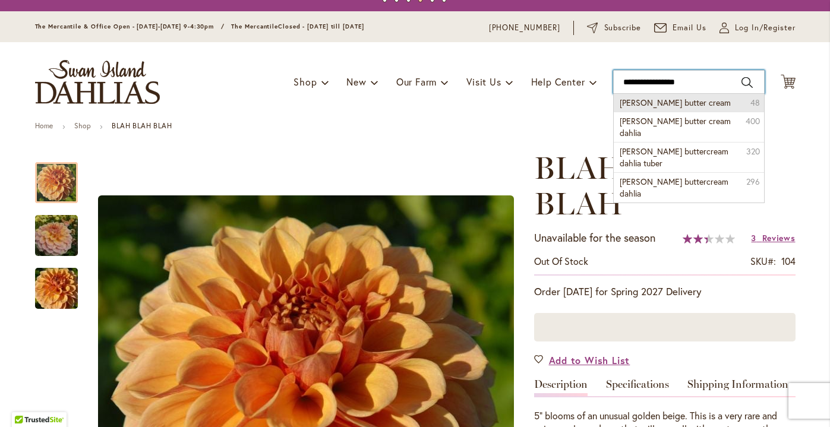 This screenshot has height=427, width=830. What do you see at coordinates (97, 82) in the screenshot?
I see `a: store logo` at bounding box center [97, 82].